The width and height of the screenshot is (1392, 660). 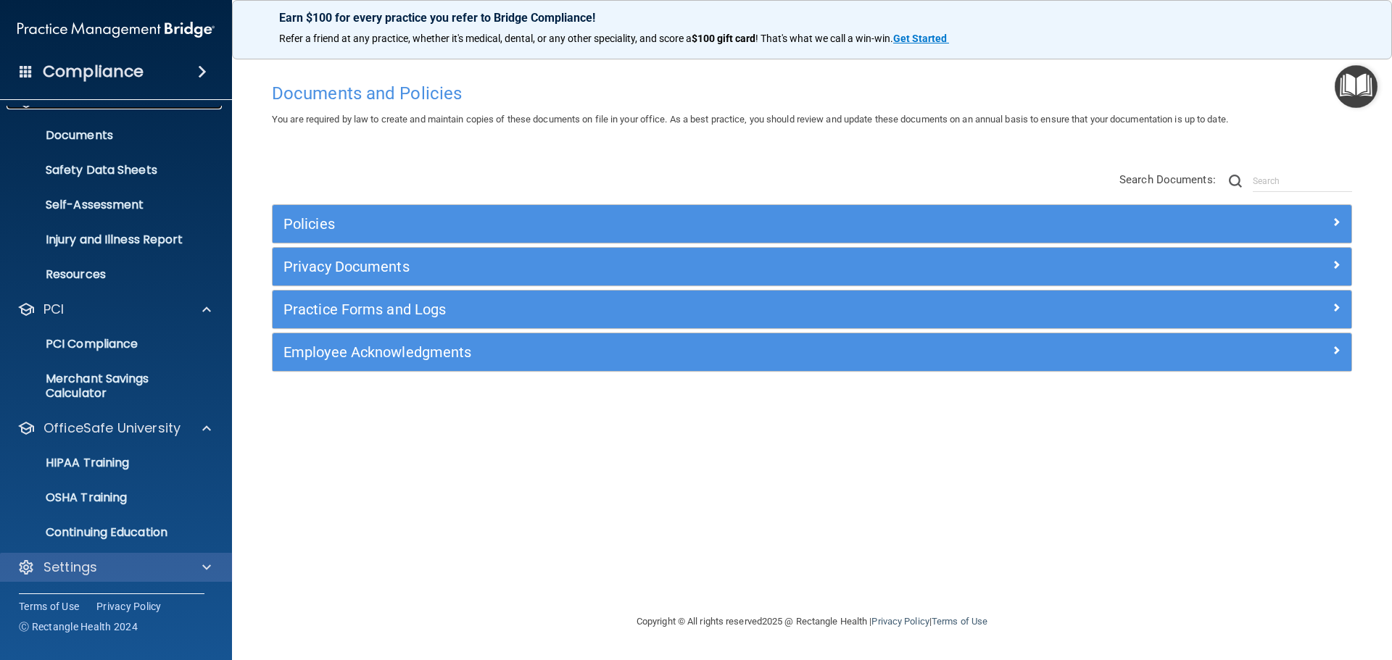 What do you see at coordinates (69, 463) in the screenshot?
I see `p: HIPAA Training` at bounding box center [69, 463].